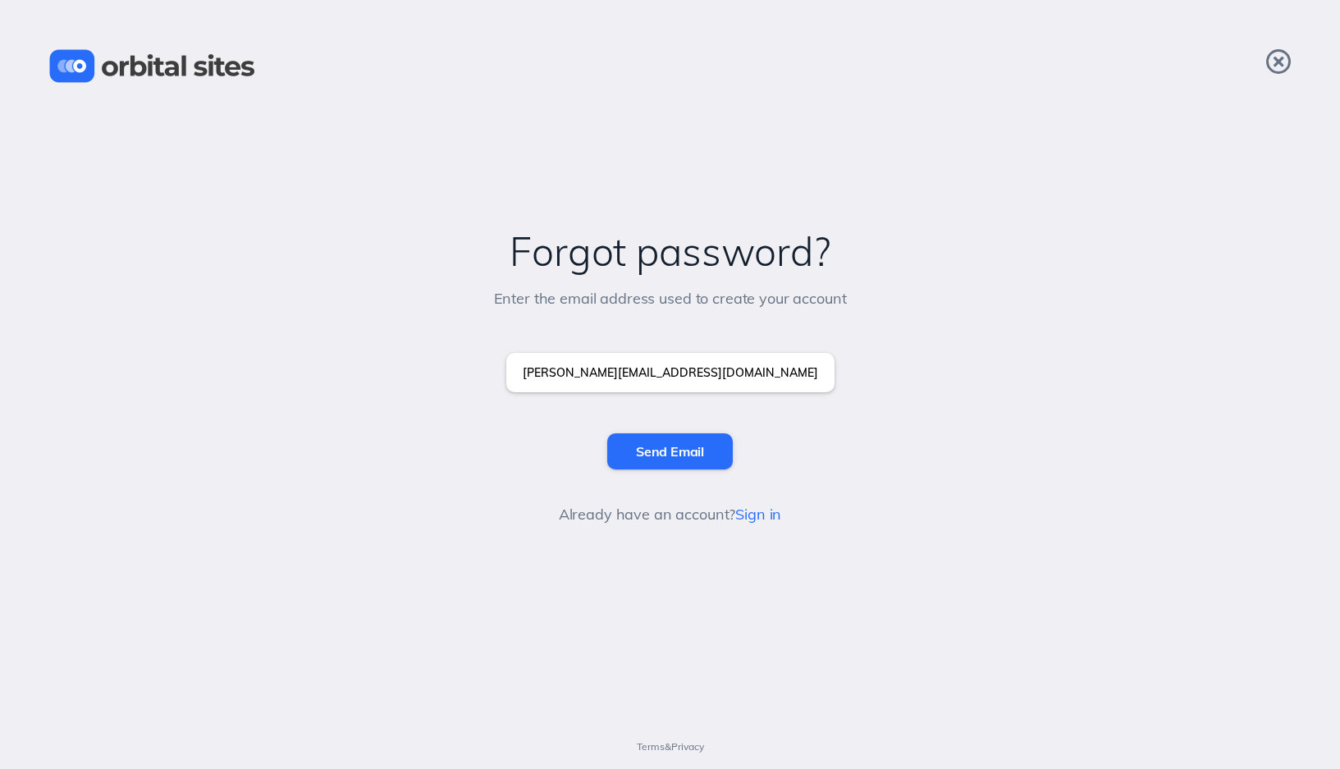 The image size is (1340, 769). Describe the element at coordinates (688, 746) in the screenshot. I see `a: Privacy` at that location.